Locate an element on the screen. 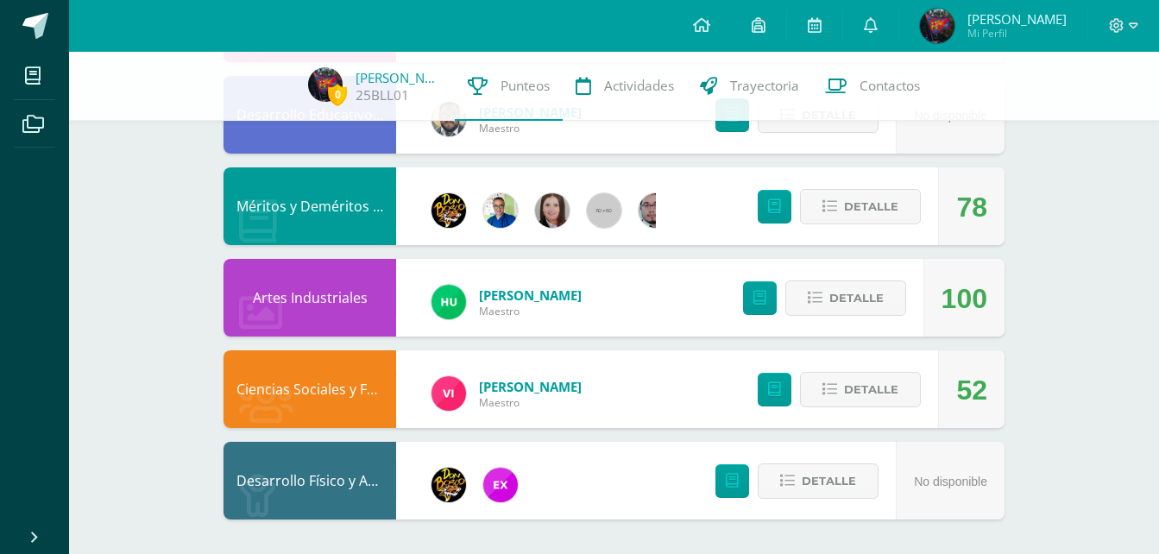 The height and width of the screenshot is (554, 1159). span: 0 is located at coordinates (337, 94).